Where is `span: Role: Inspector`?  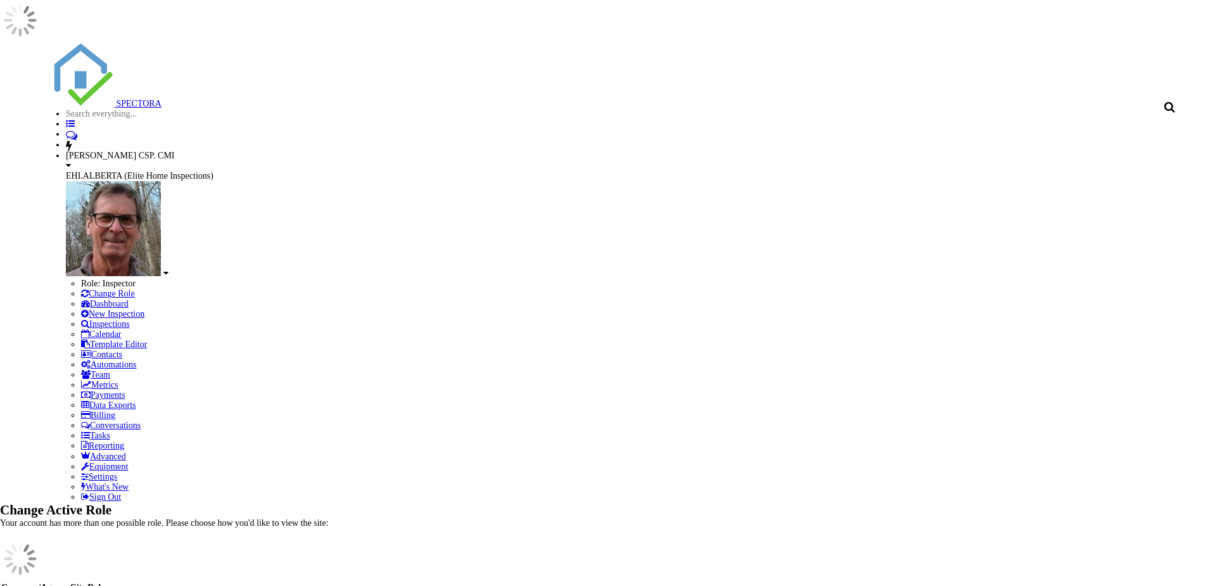
span: Role: Inspector is located at coordinates (108, 283).